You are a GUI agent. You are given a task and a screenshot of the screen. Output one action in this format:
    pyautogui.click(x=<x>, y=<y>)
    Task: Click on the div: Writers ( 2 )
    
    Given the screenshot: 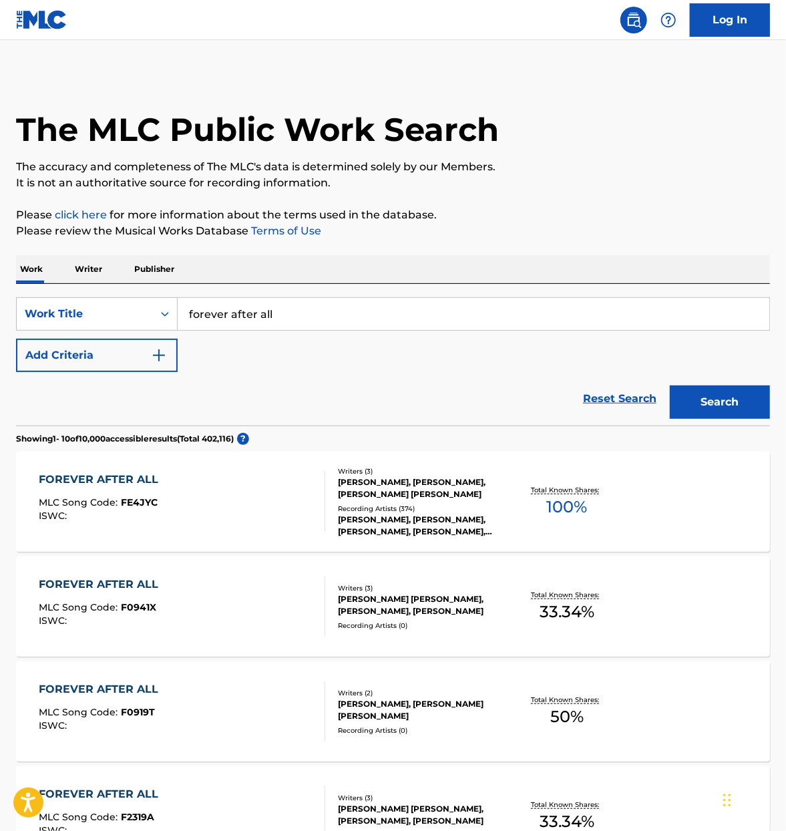 What is the action you would take?
    pyautogui.click(x=421, y=692)
    